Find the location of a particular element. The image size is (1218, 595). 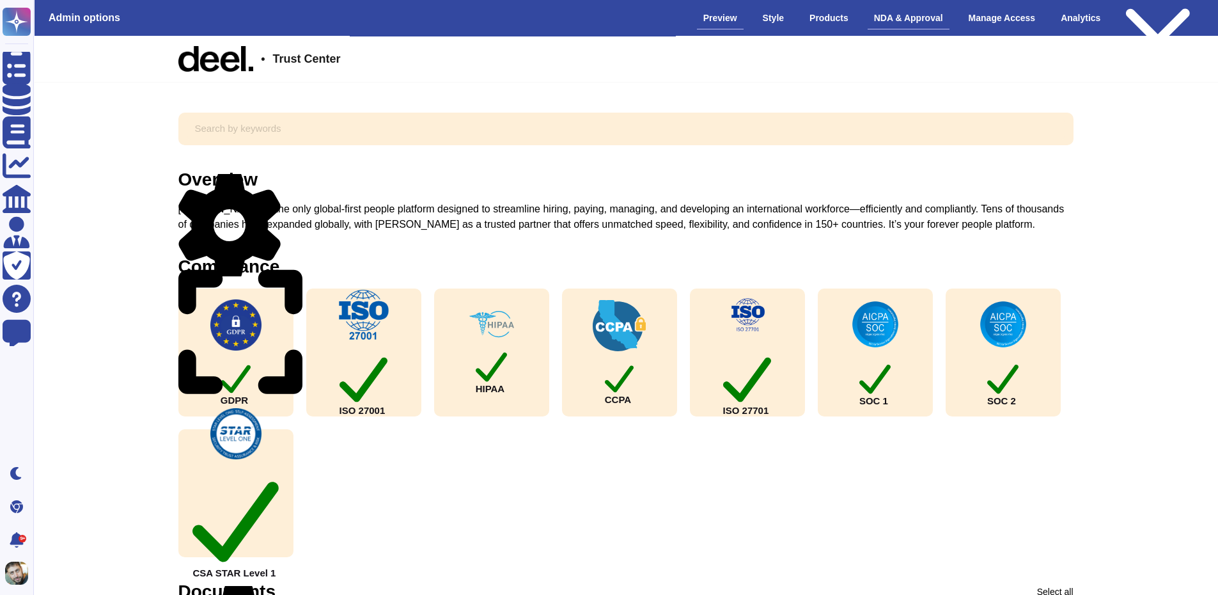

div: ISO 27701 is located at coordinates (748, 383).